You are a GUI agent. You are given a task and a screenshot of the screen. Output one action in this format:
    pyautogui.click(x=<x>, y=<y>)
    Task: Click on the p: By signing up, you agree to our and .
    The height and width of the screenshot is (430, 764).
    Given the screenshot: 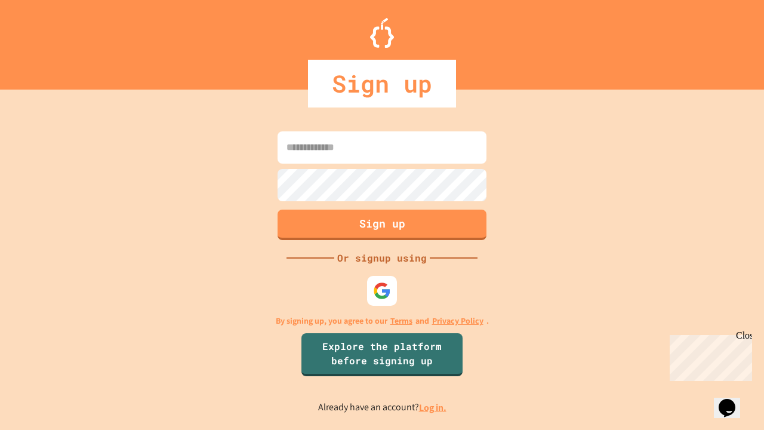 What is the action you would take?
    pyautogui.click(x=382, y=321)
    